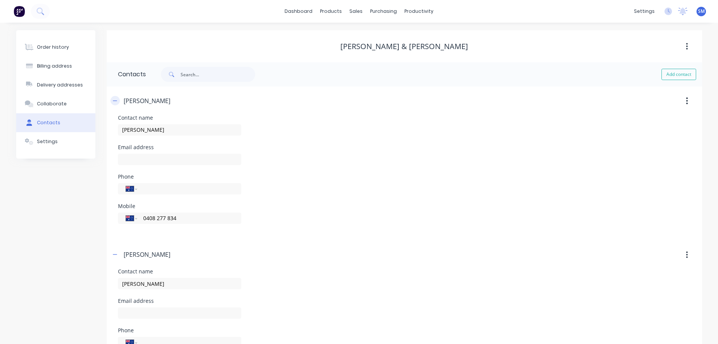 The width and height of the screenshot is (718, 344). Describe the element at coordinates (383, 11) in the screenshot. I see `div: purchasing` at that location.